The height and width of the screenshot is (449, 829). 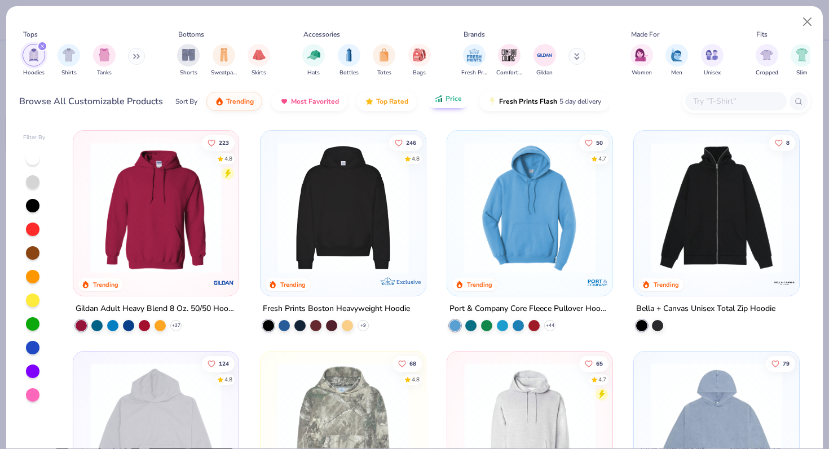 What do you see at coordinates (386, 101) in the screenshot?
I see `button: Top Rated` at bounding box center [386, 101].